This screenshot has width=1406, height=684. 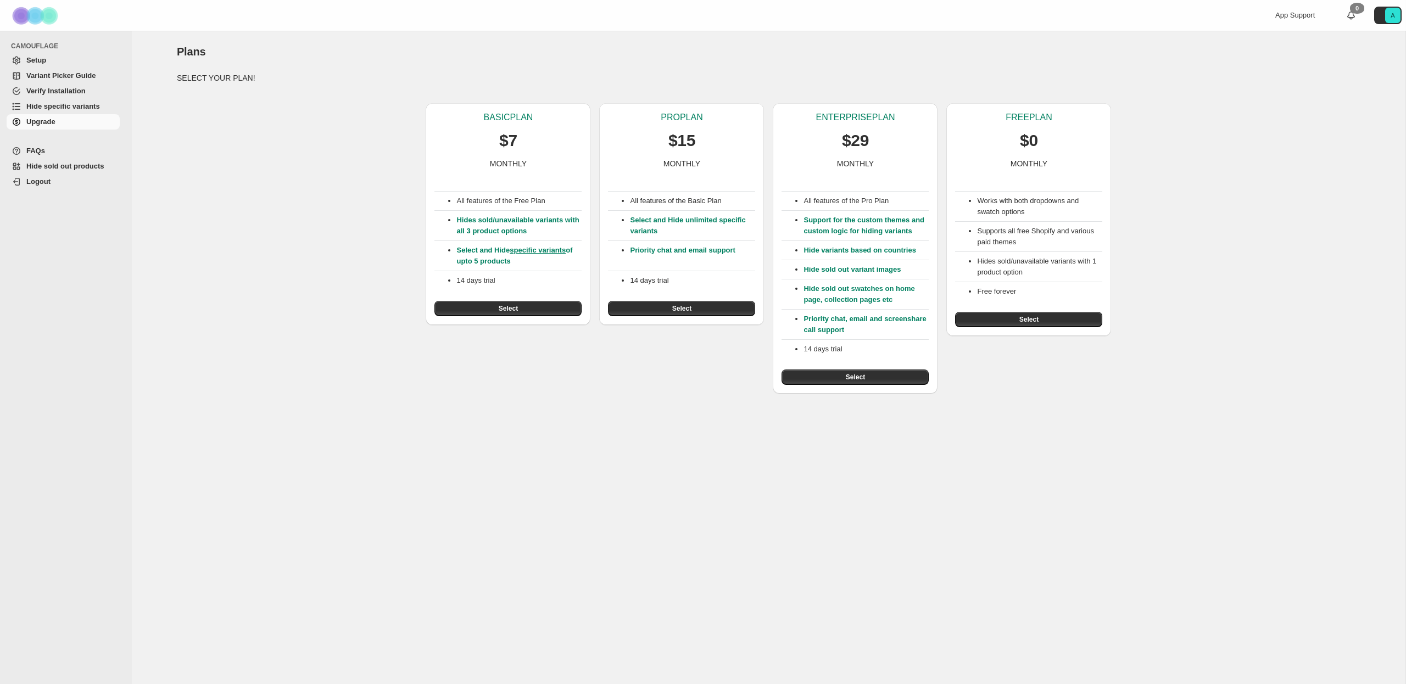 I want to click on span: Hide sold out products, so click(x=65, y=166).